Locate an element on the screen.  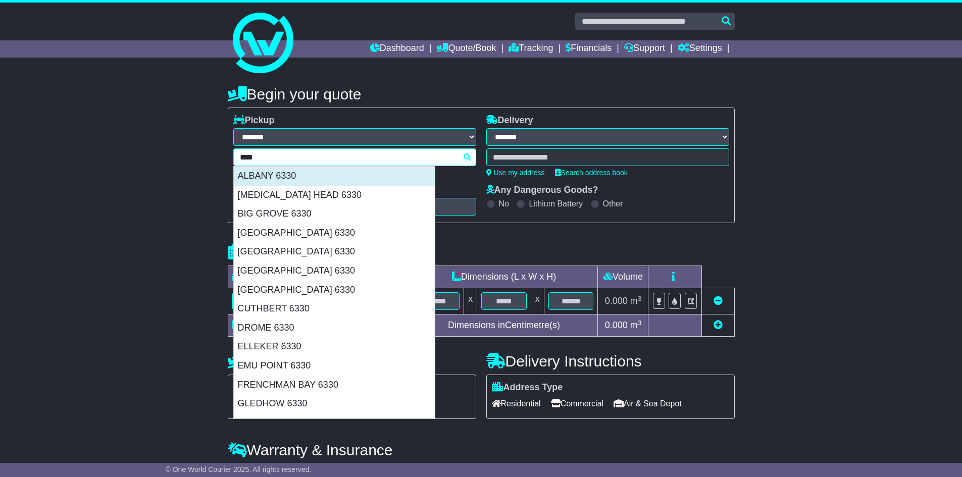
h4: Package details | is located at coordinates (291, 252).